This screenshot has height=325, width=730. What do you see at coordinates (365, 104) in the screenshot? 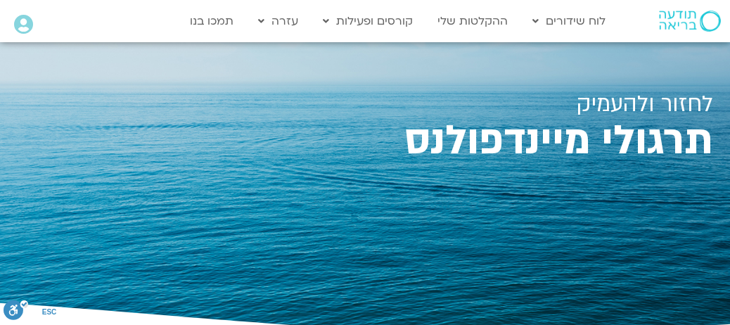
I see `h2: לחזור ולהעמיק` at bounding box center [365, 104].